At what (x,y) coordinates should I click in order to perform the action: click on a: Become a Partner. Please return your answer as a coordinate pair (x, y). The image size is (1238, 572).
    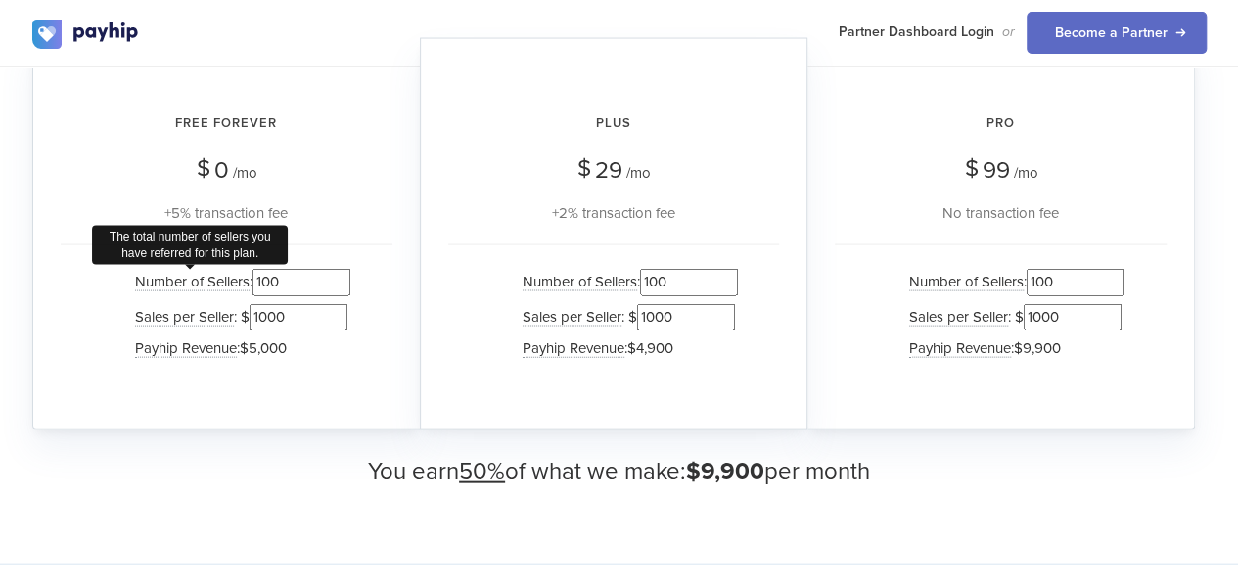
    Looking at the image, I should click on (1117, 32).